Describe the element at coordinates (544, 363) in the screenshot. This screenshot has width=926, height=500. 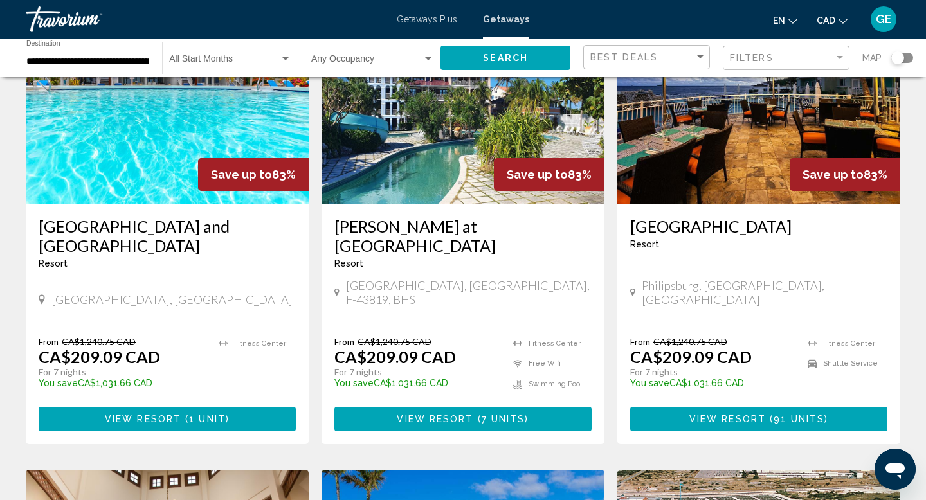
I see `span: Free Wifi` at that location.